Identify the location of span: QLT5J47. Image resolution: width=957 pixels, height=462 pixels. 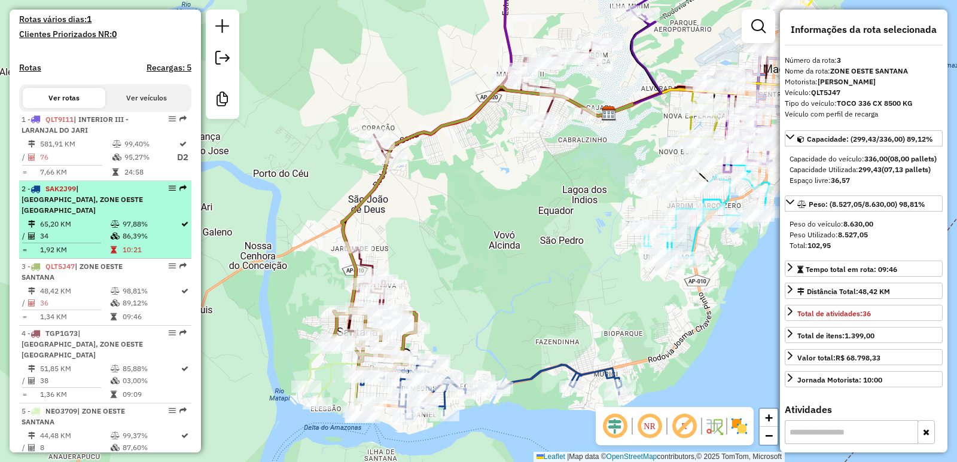
(60, 266).